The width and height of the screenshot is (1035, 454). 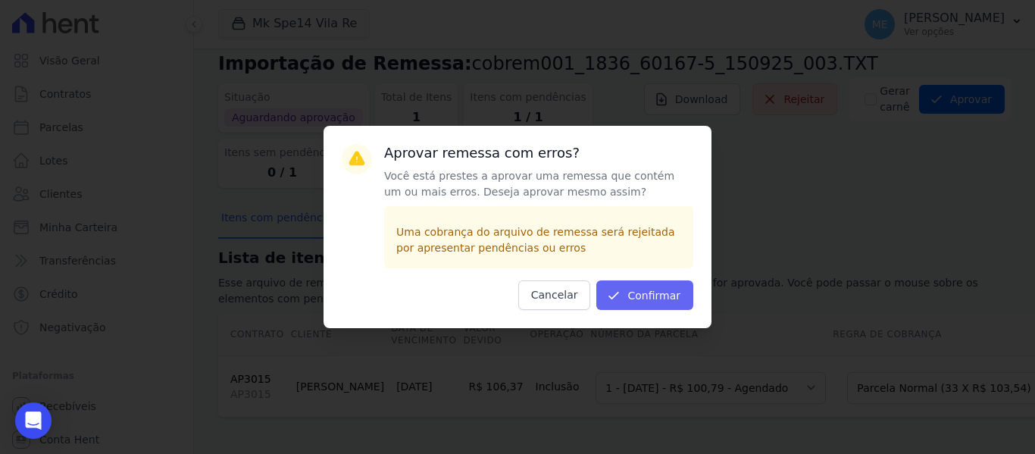 I want to click on button: Confirmar, so click(x=645, y=295).